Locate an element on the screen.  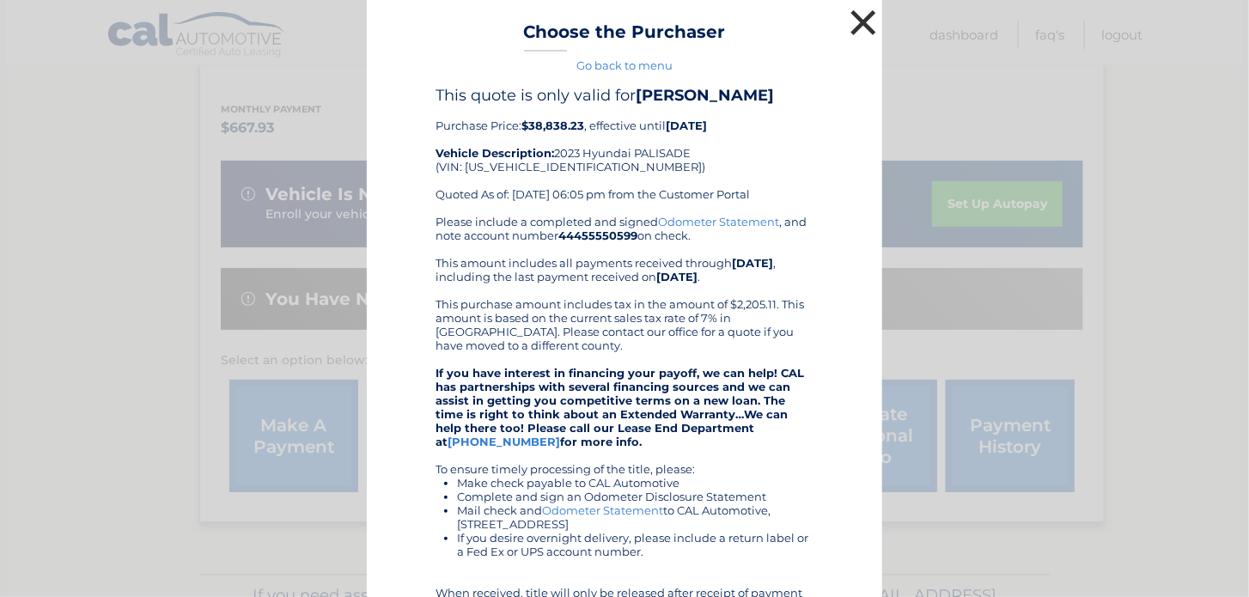
li: Make check payable to CAL Automotive is located at coordinates (635, 483).